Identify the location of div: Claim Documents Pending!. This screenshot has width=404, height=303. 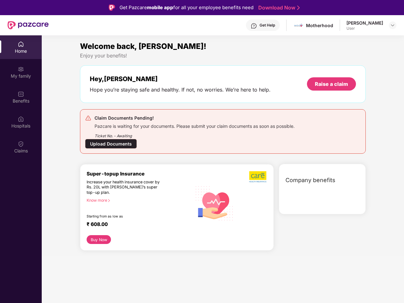
(194, 118).